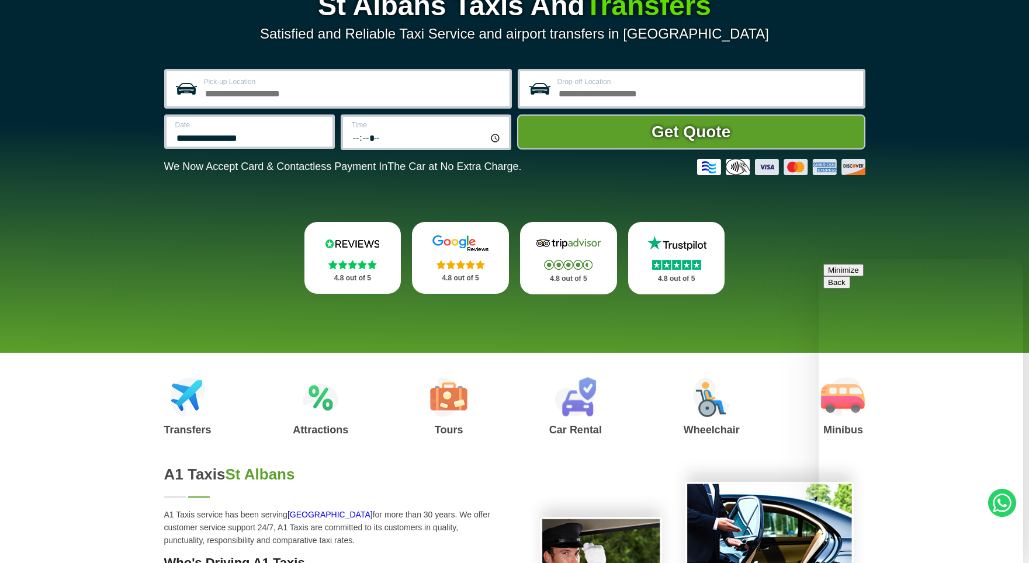 The width and height of the screenshot is (1029, 563). I want to click on h3: Attractions, so click(320, 430).